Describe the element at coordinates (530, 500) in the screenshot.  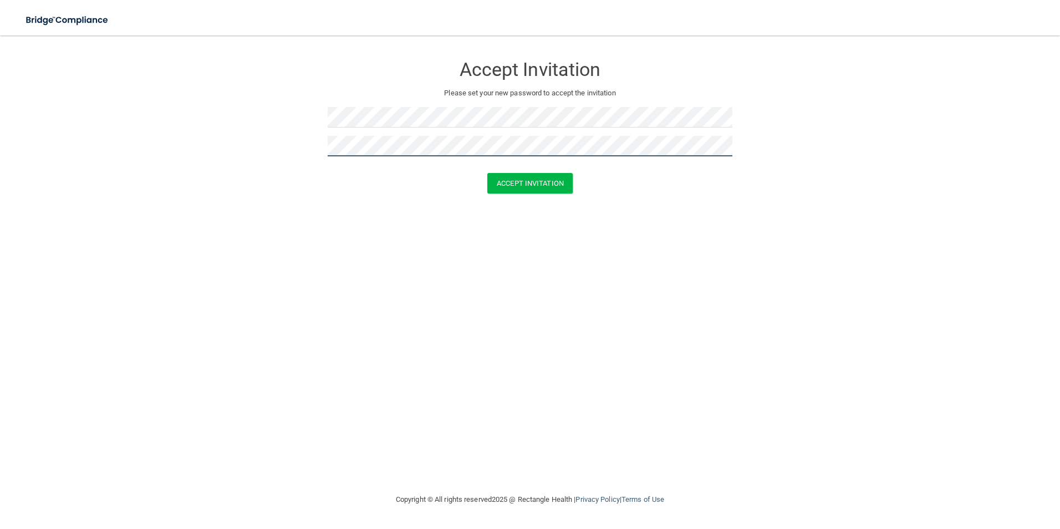
I see `div: Copyright © All rights reserved 2025 @ Rectangle Health | |` at that location.